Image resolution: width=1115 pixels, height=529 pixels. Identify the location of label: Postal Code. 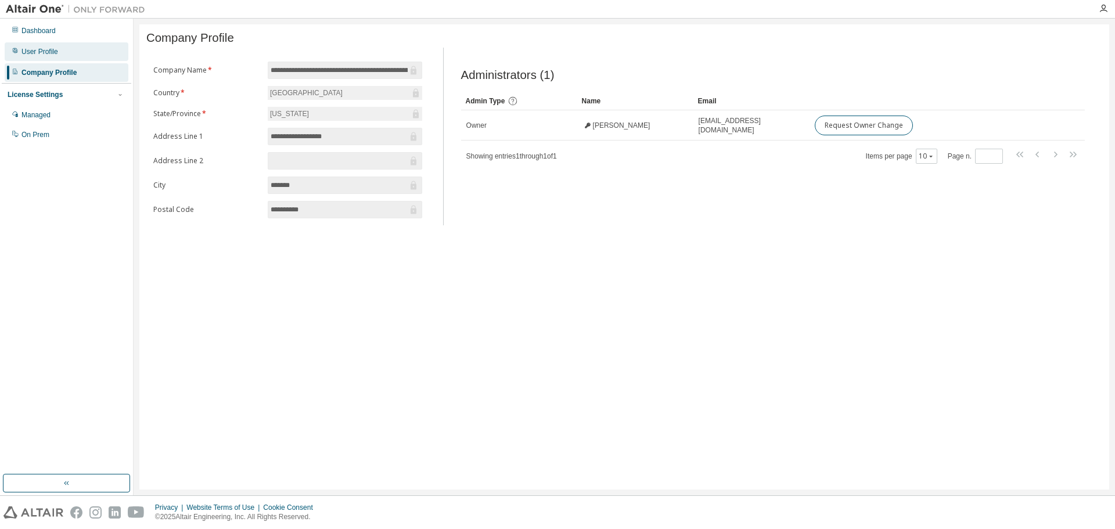
(207, 210).